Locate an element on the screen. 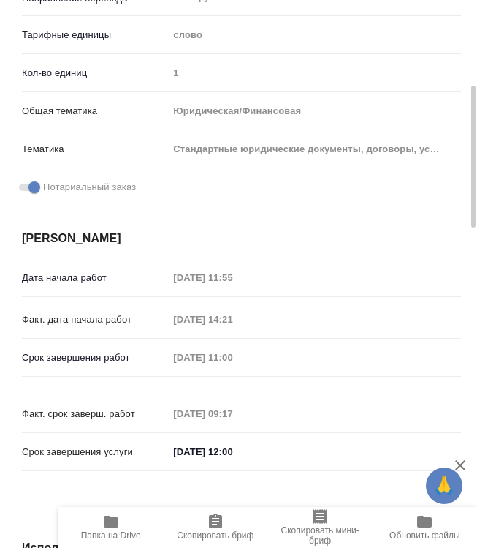 The image size is (477, 548). div: слово is located at coordinates (314, 35).